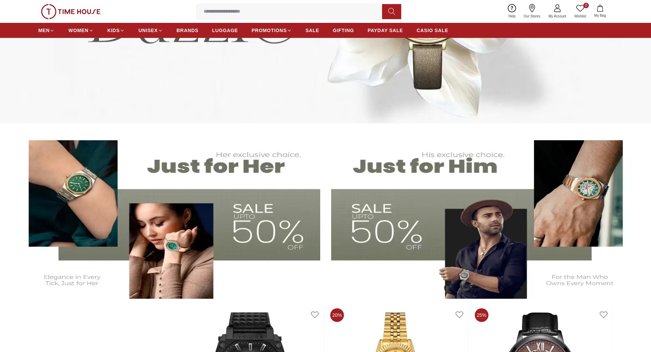  I want to click on span: 25%, so click(482, 315).